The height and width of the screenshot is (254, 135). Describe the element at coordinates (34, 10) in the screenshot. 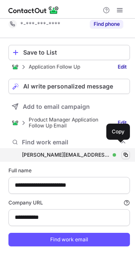

I see `img: ContactOut v5.3.10` at that location.